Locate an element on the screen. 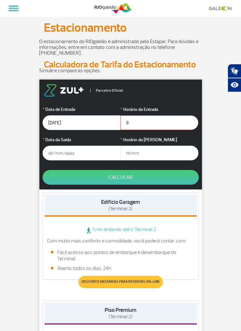 Image resolution: width=241 pixels, height=331 pixels. label: Data de Entrada is located at coordinates (81, 109).